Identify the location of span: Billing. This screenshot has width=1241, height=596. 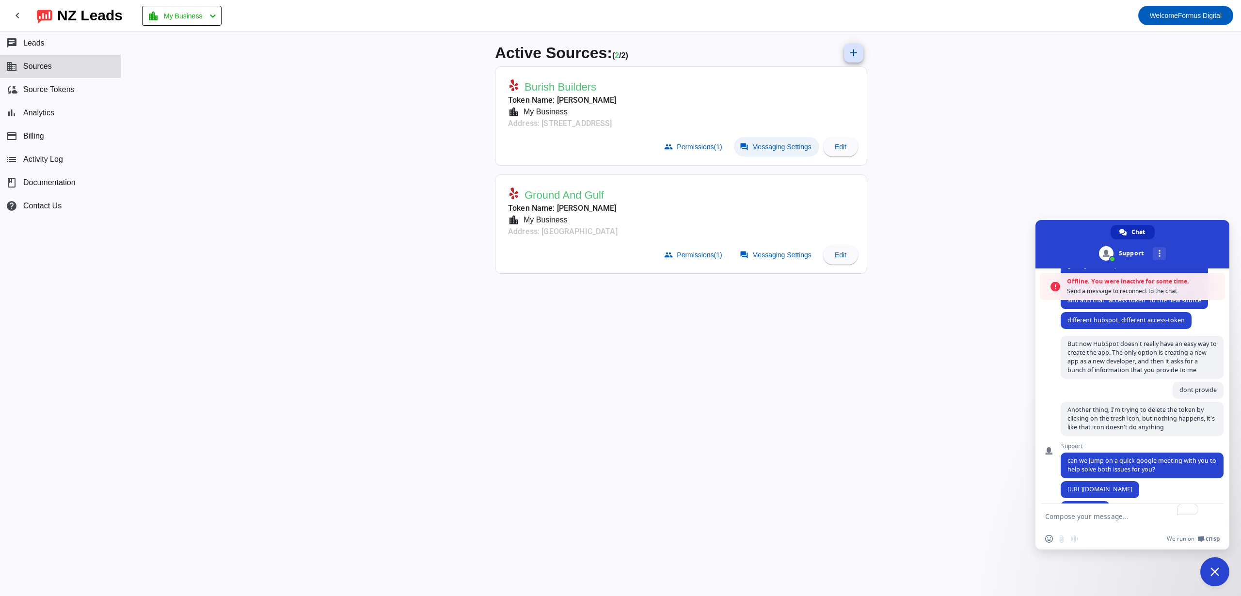
(33, 136).